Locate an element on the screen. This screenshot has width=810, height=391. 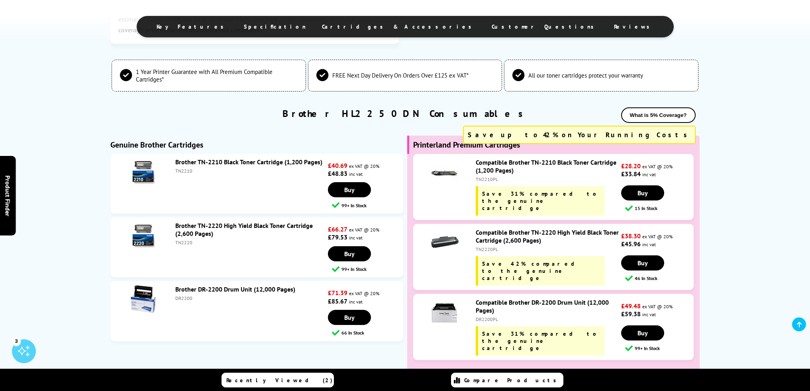
div: TN2220 is located at coordinates (250, 243).